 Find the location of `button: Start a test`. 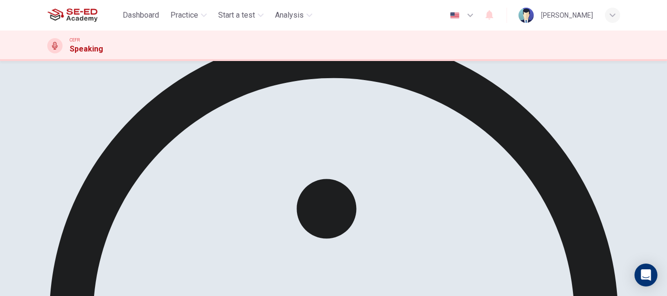

button: Start a test is located at coordinates (241, 15).